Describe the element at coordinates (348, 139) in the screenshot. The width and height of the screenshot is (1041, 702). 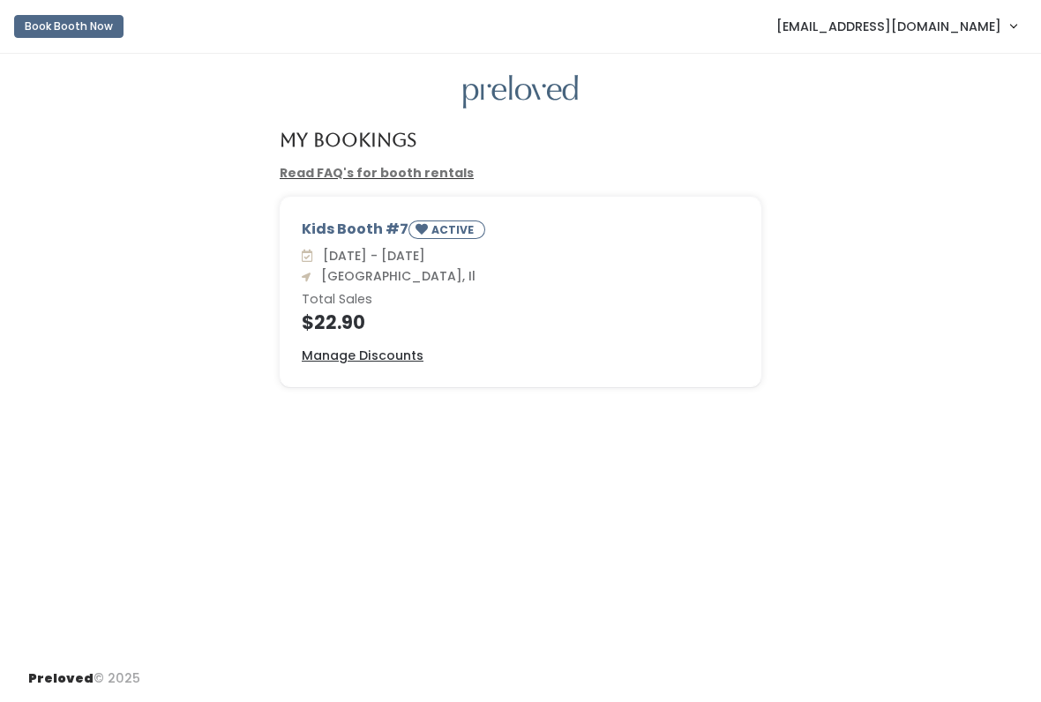
I see `h4: My Bookings` at that location.